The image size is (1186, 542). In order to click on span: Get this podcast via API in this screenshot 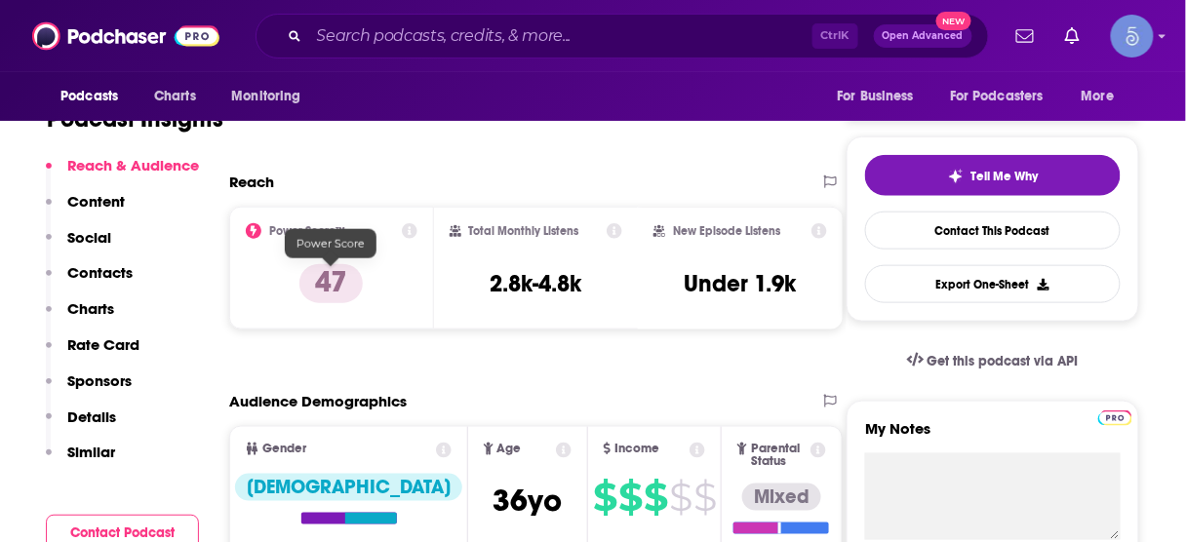, I will do `click(1003, 361)`.